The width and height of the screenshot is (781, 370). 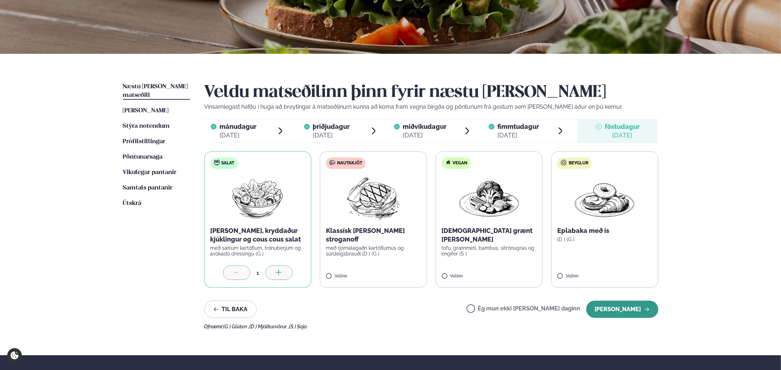 I want to click on span: þriðjudagur, so click(x=331, y=126).